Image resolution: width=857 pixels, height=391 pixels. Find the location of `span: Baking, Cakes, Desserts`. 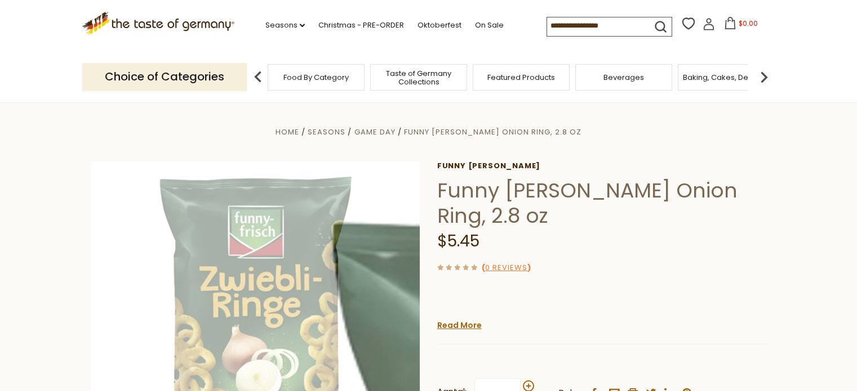

span: Baking, Cakes, Desserts is located at coordinates (726, 77).